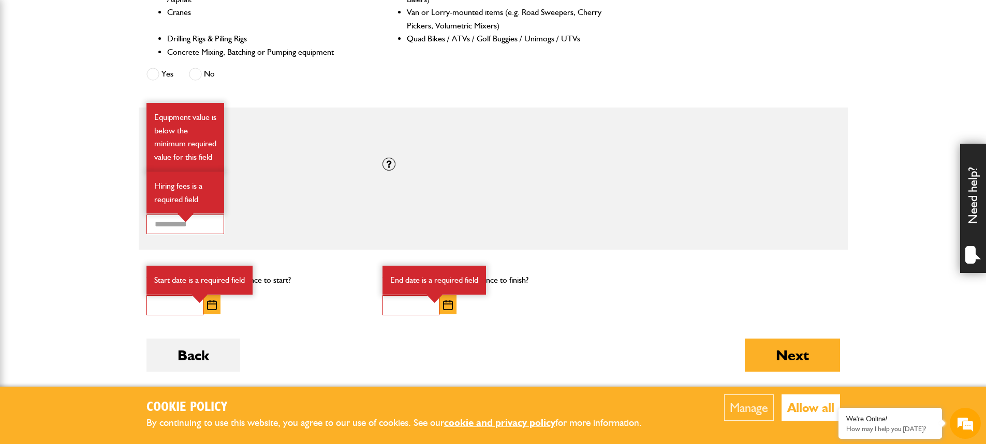 The width and height of the screenshot is (986, 444). Describe the element at coordinates (101, 138) in the screenshot. I see `input: Enter your email address` at that location.